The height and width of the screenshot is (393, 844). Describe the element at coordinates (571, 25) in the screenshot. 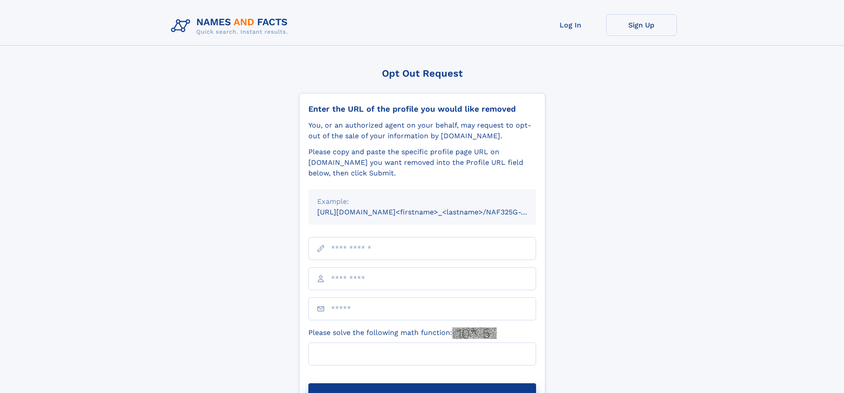

I see `a: Log In` at that location.